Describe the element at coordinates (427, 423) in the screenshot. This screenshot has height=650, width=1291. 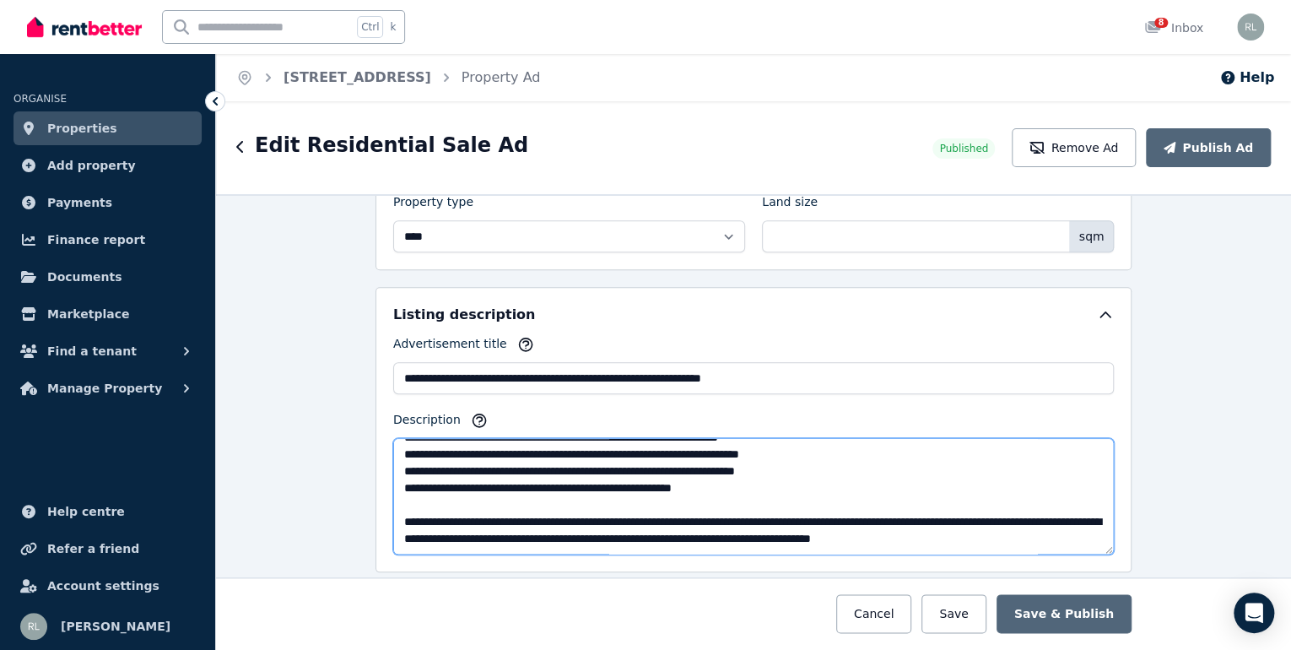
I see `label: Description` at that location.